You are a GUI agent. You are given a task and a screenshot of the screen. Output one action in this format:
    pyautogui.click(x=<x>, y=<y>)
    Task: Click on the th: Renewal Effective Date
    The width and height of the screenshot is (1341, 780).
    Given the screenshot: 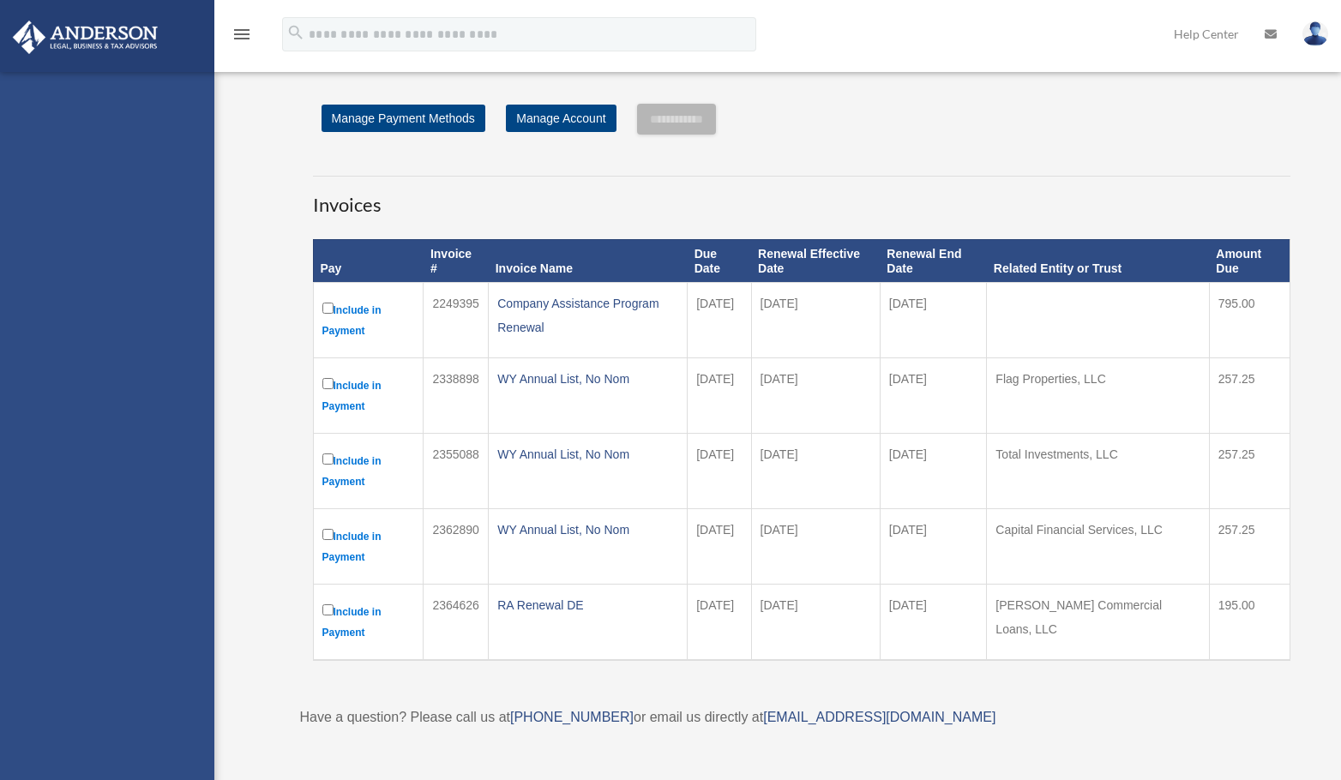 What is the action you would take?
    pyautogui.click(x=815, y=261)
    